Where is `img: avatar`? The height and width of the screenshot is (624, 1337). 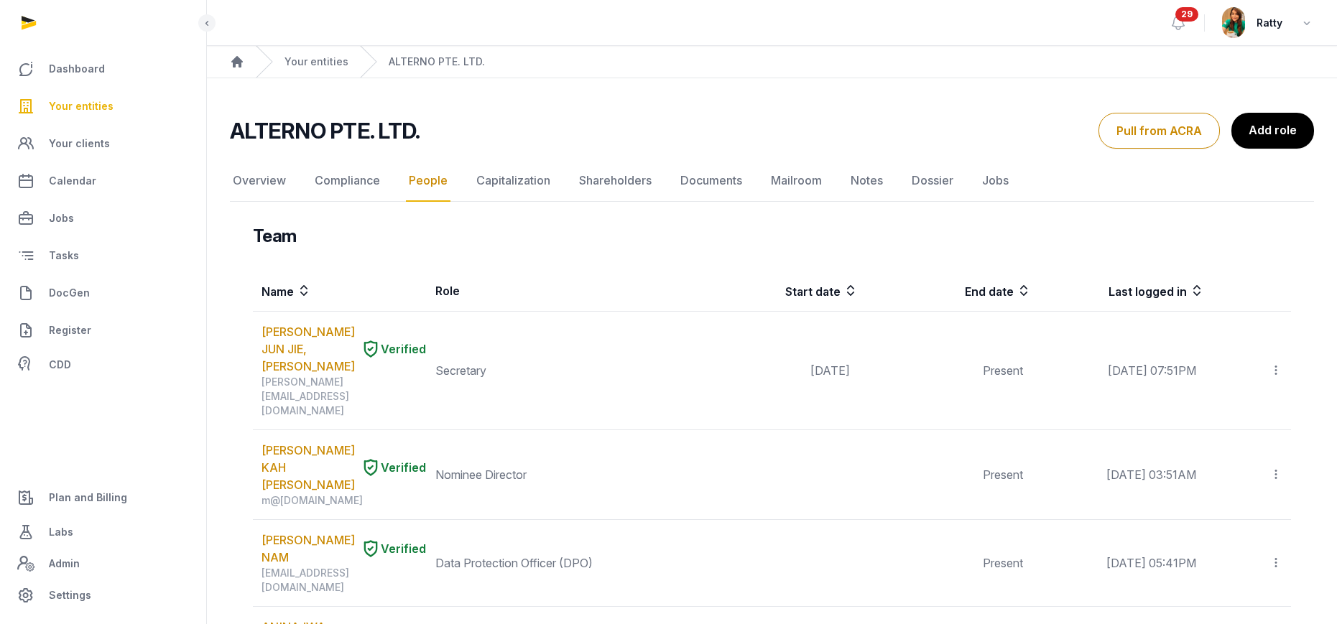 img: avatar is located at coordinates (1234, 22).